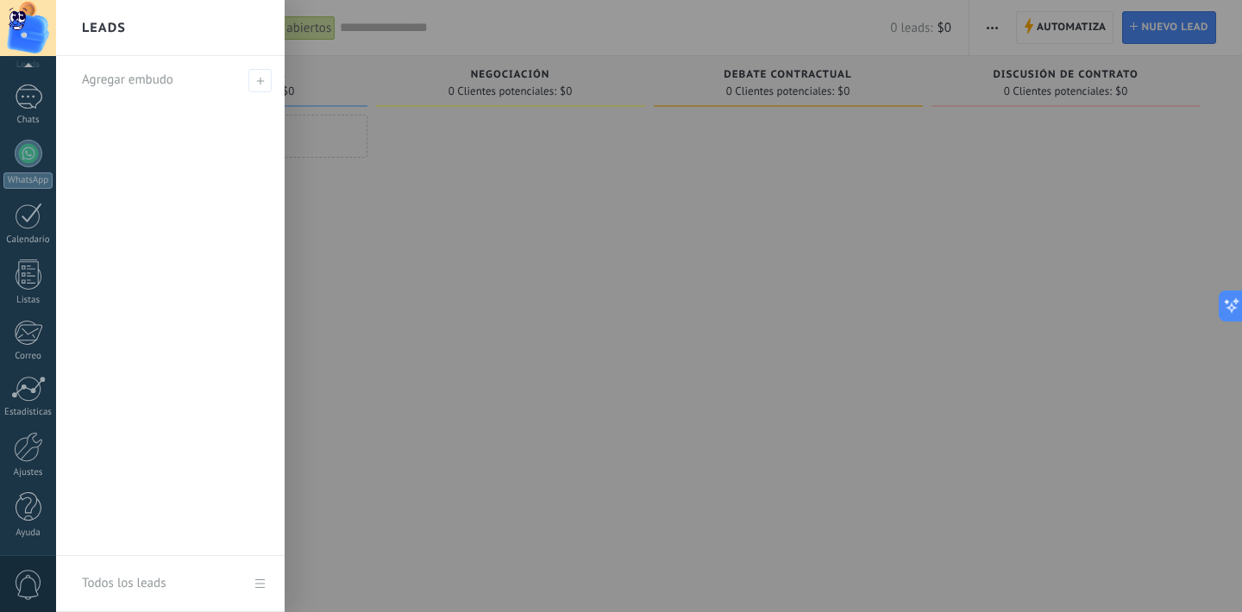  Describe the element at coordinates (103, 28) in the screenshot. I see `h2: Leads` at that location.